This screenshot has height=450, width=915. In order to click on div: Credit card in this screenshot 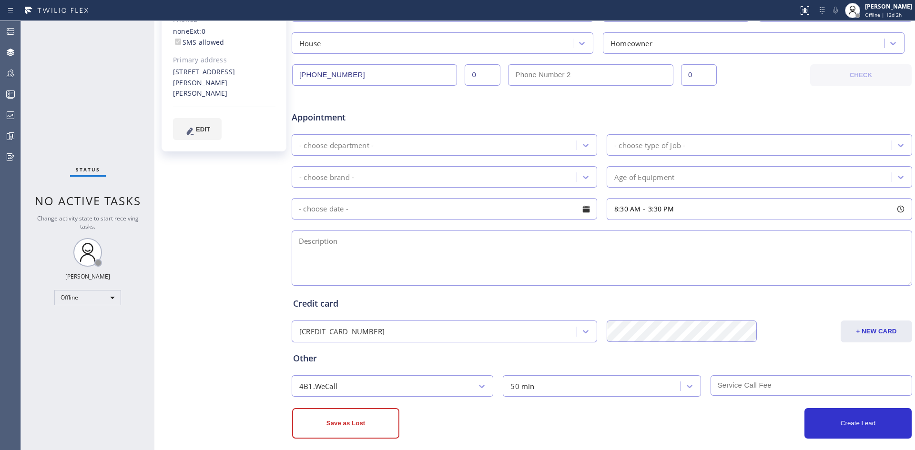, I will do `click(602, 304)`.